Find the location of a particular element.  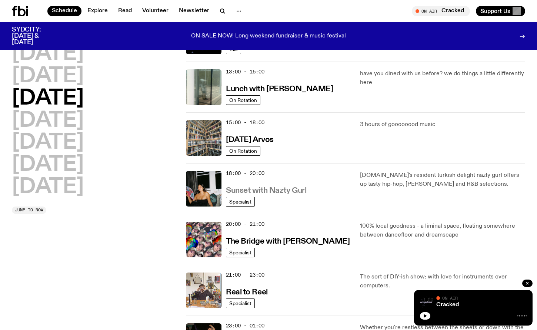

span: Support Us is located at coordinates (495, 11).